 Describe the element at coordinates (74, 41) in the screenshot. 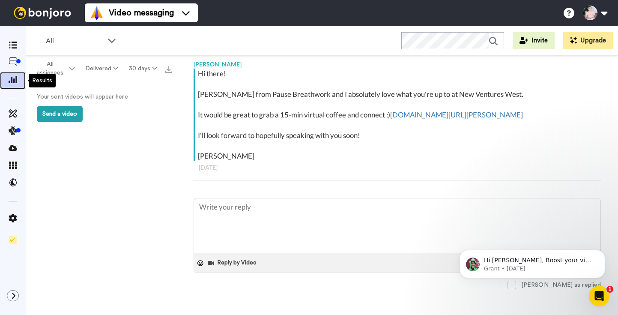

I see `span: All` at that location.